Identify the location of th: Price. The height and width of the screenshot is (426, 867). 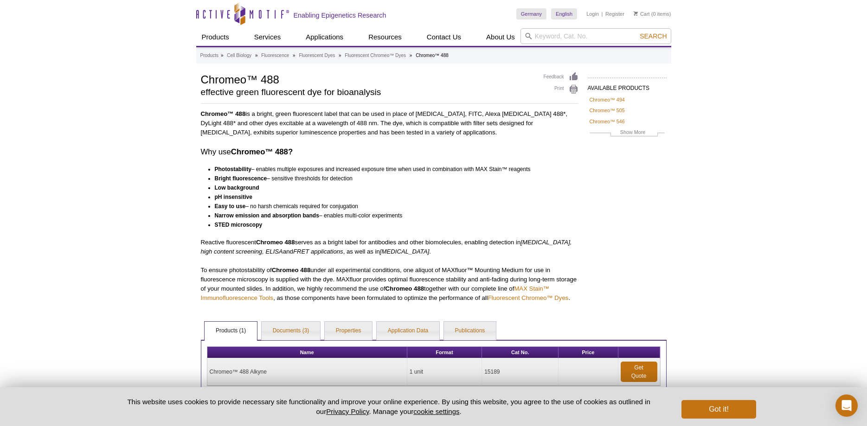
(588, 352).